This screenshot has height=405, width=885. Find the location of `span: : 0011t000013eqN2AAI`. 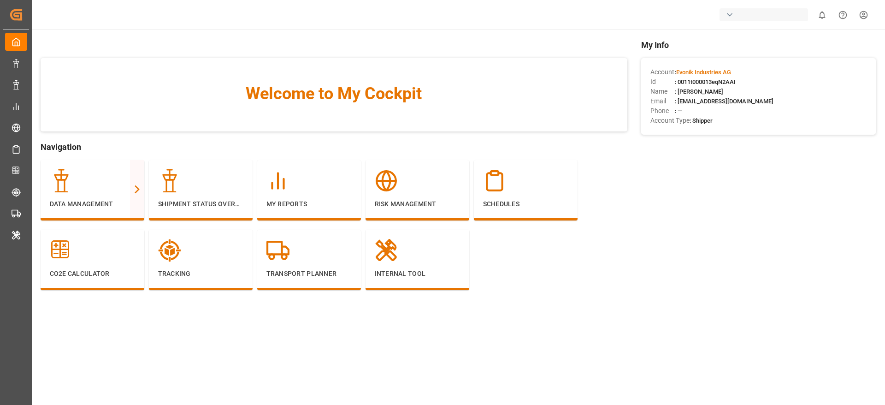

span: : 0011t000013eqN2AAI is located at coordinates (706, 82).